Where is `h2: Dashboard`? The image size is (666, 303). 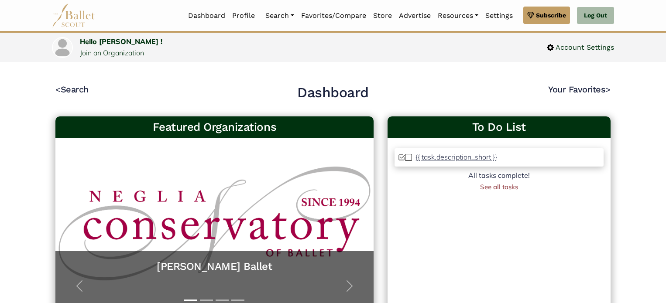
h2: Dashboard is located at coordinates (333, 93).